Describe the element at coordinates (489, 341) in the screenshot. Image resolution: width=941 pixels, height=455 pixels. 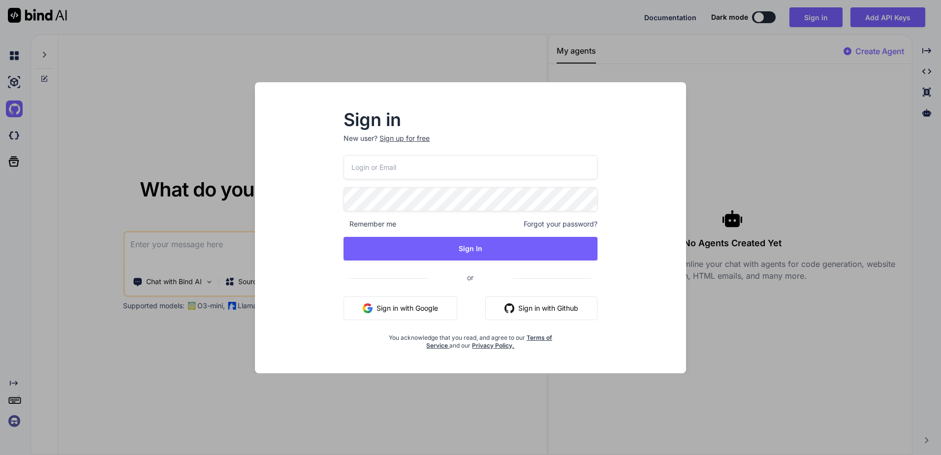
I see `a: Terms of Service` at that location.